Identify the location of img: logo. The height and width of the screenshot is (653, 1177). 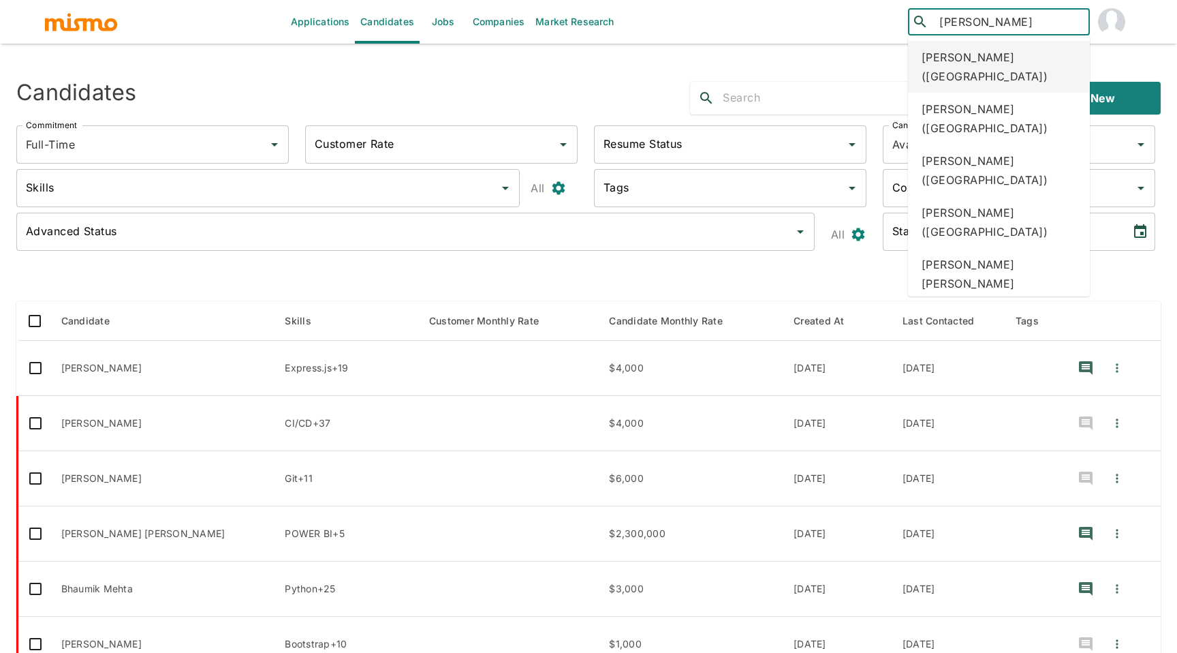
(81, 22).